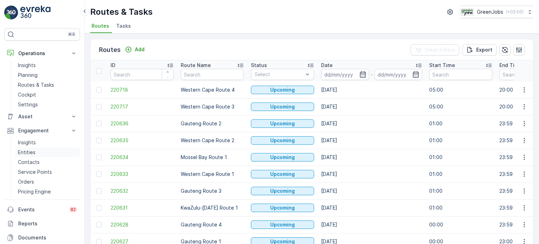 This screenshot has width=539, height=244. I want to click on p: GreenJobs, so click(490, 12).